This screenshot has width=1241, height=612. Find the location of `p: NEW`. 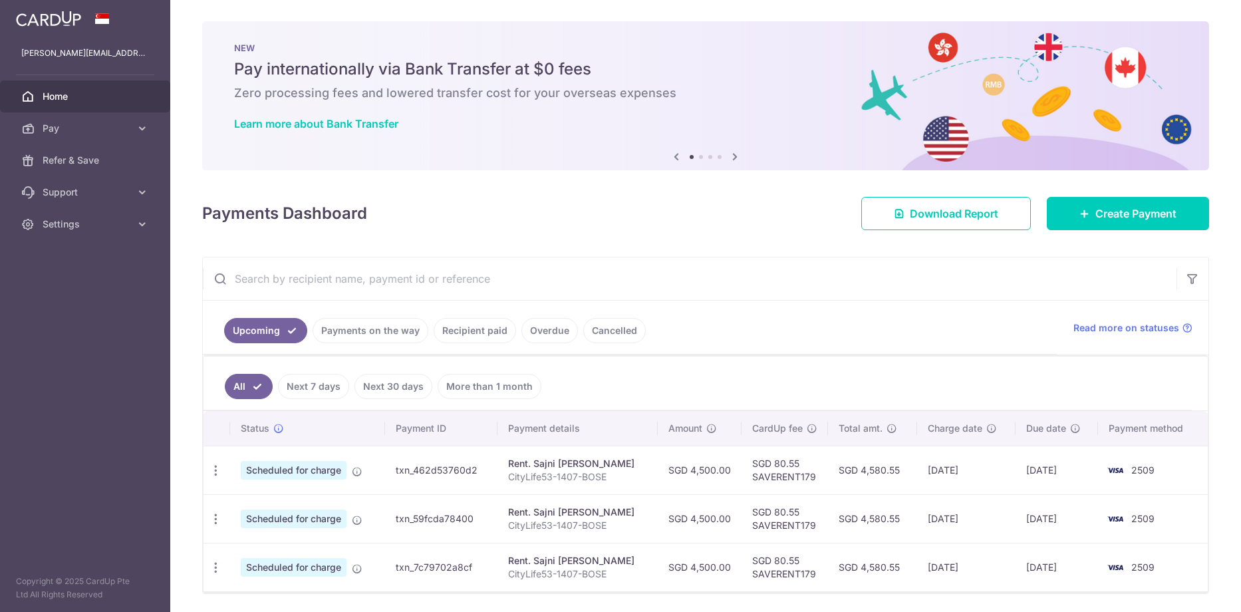

p: NEW is located at coordinates (706, 48).